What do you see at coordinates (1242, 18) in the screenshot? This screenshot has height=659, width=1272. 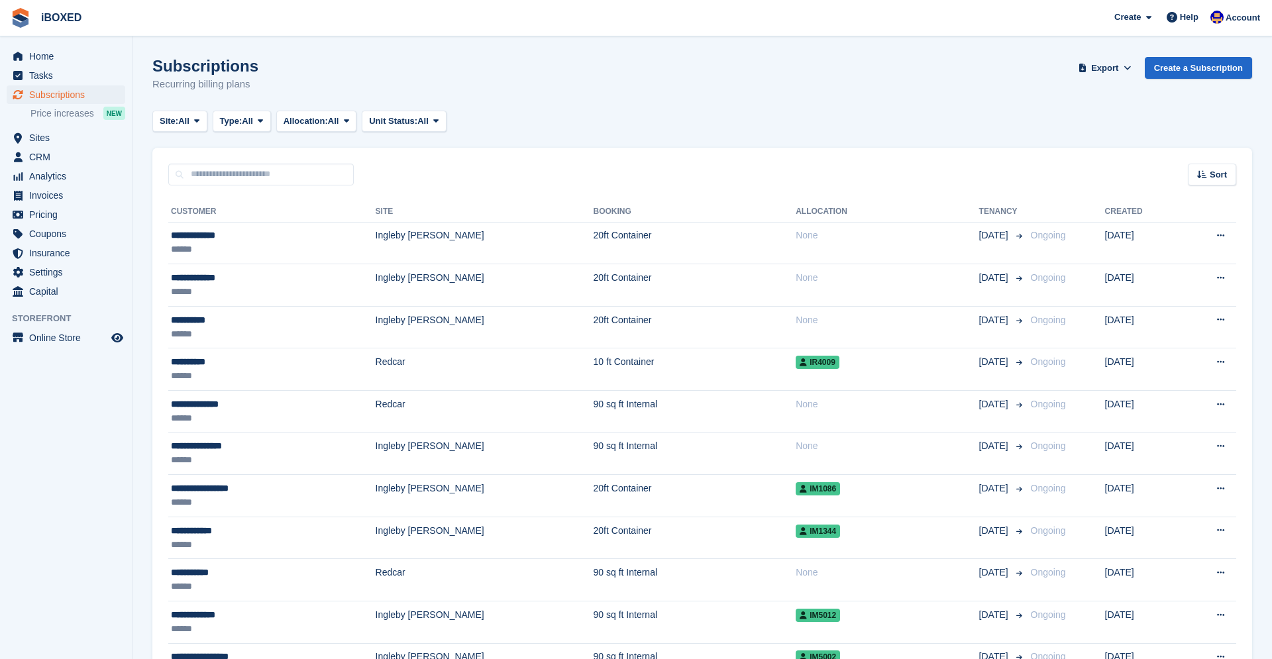 I see `span: Account` at bounding box center [1242, 18].